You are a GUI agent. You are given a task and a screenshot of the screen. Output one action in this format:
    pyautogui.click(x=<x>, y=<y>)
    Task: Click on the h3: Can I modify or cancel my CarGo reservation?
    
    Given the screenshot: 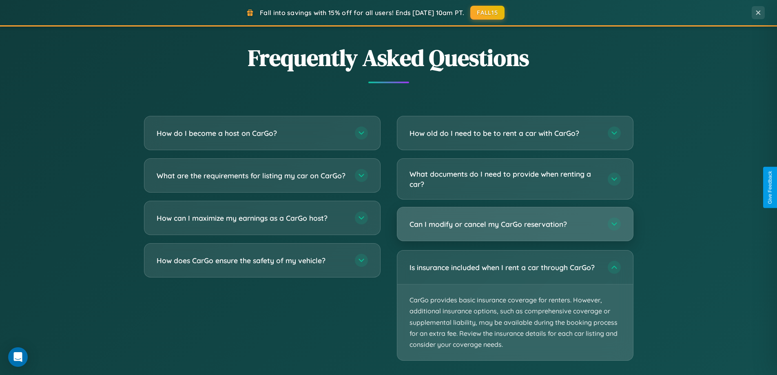 What is the action you would take?
    pyautogui.click(x=504, y=224)
    